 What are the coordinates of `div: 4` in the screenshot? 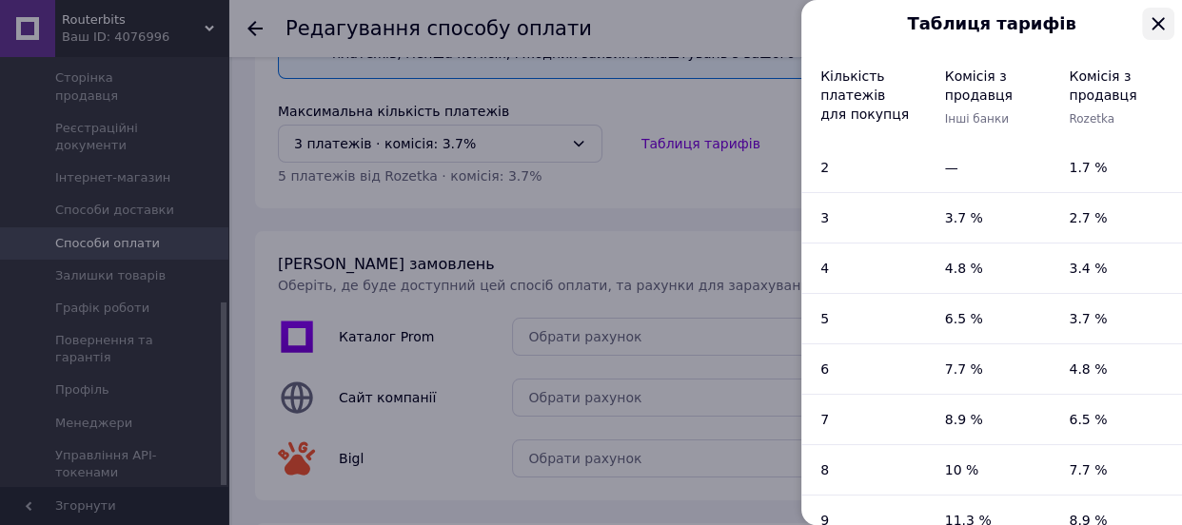 It's located at (867, 268).